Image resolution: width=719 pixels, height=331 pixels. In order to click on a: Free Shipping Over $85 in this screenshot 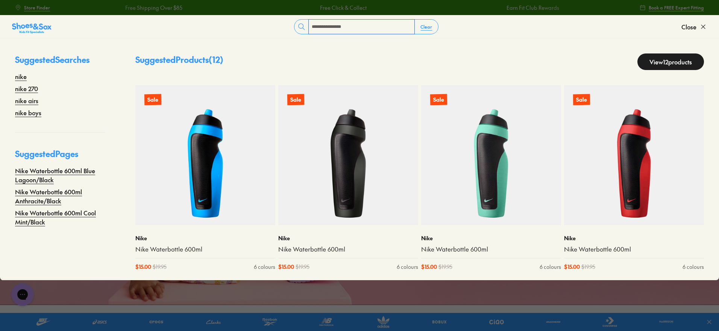, I will do `click(125, 8)`.